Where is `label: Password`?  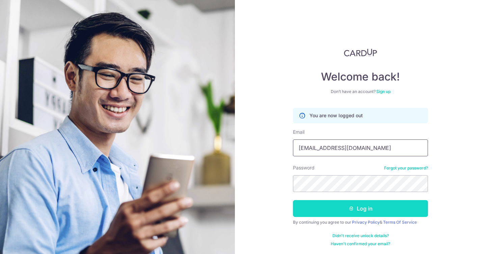 label: Password is located at coordinates (304, 168).